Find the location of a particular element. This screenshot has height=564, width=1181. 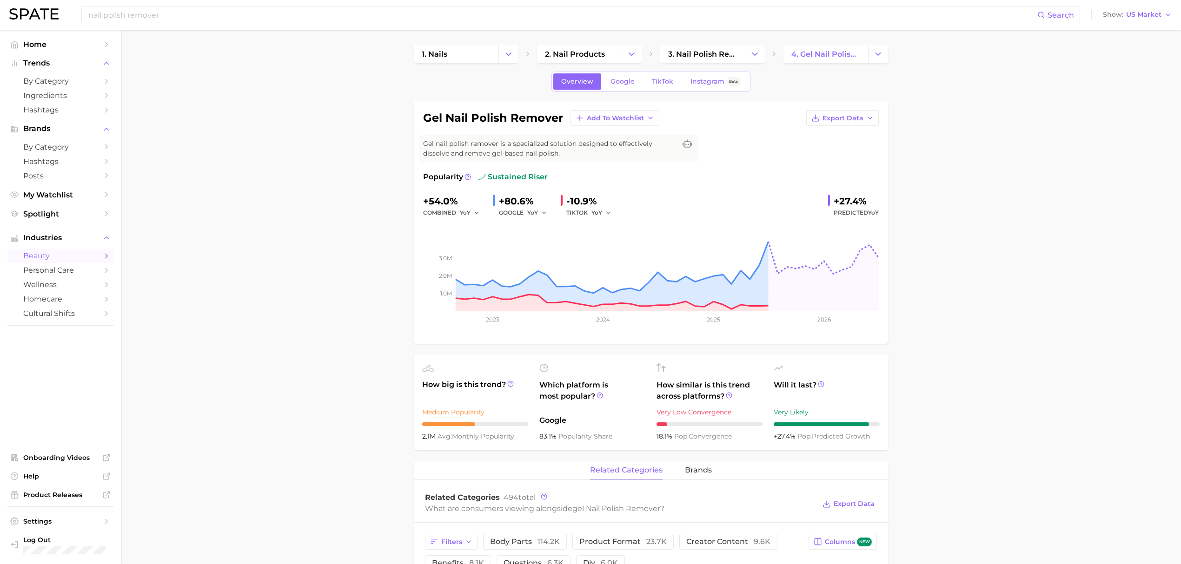

span: Overview is located at coordinates (577, 81).